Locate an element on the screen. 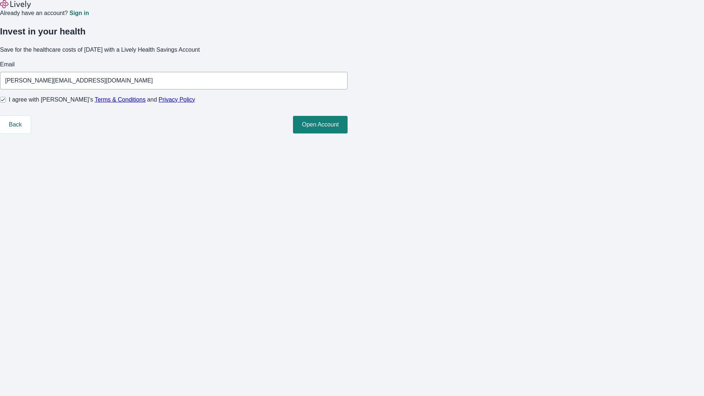  a: Sign in is located at coordinates (79, 13).